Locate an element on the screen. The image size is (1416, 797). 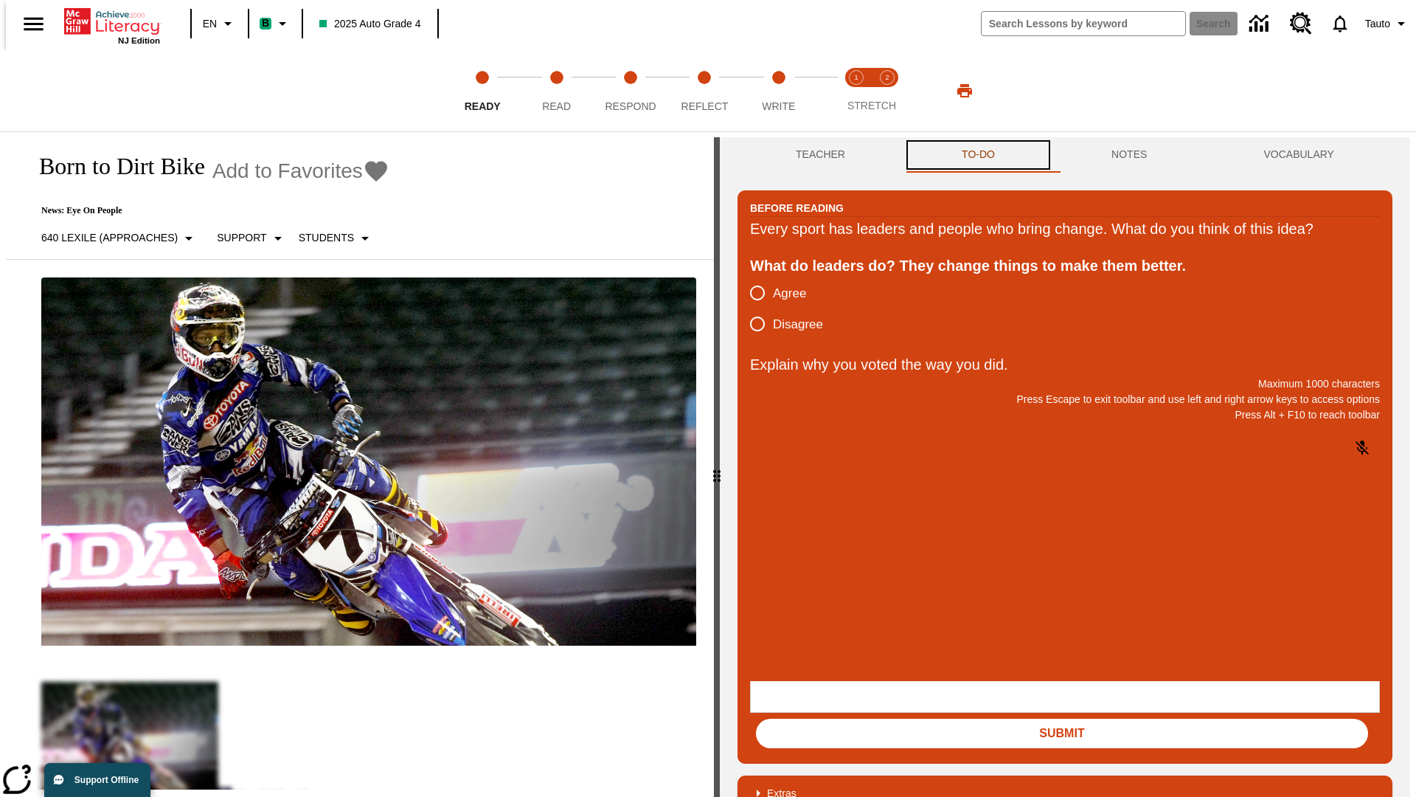
p: Support is located at coordinates (241, 238).